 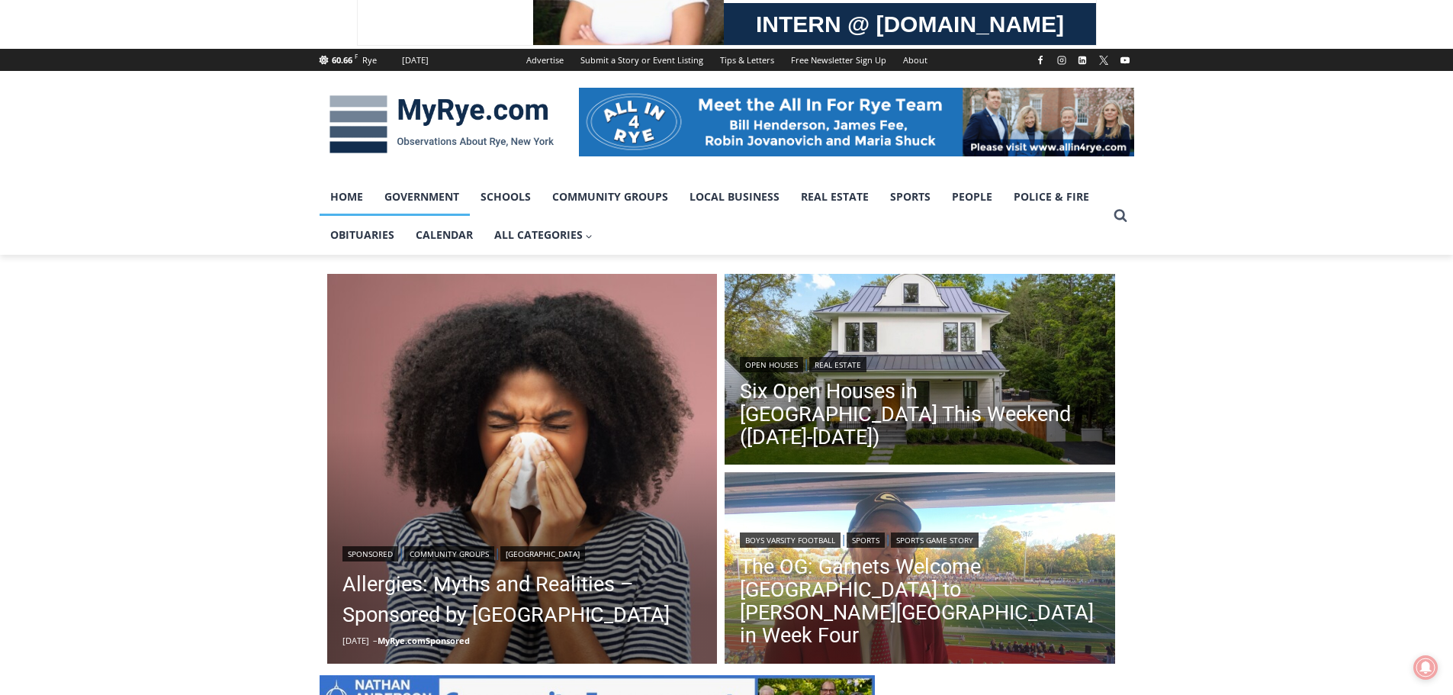 I want to click on a: Tips & Letters, so click(x=747, y=59).